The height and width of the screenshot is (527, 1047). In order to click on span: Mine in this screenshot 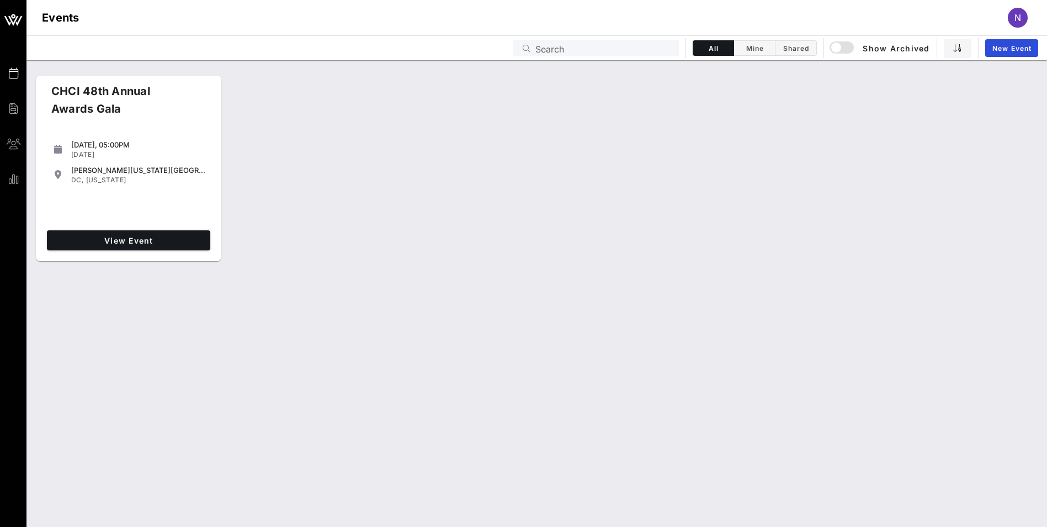, I will do `click(755, 48)`.